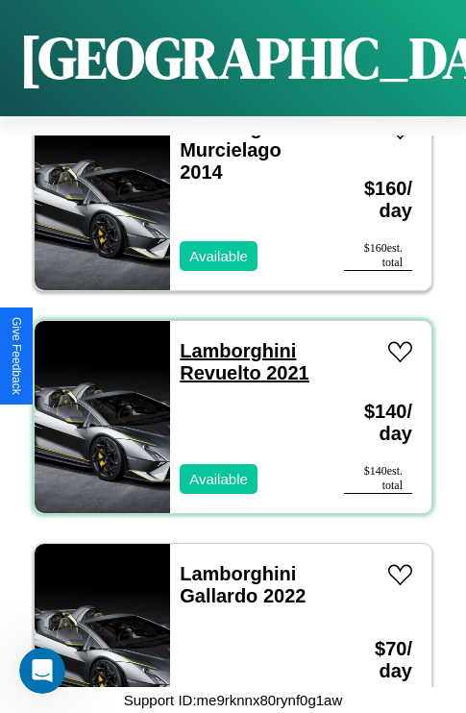 This screenshot has height=713, width=466. What do you see at coordinates (16, 356) in the screenshot?
I see `div: Give Feedback` at bounding box center [16, 356].